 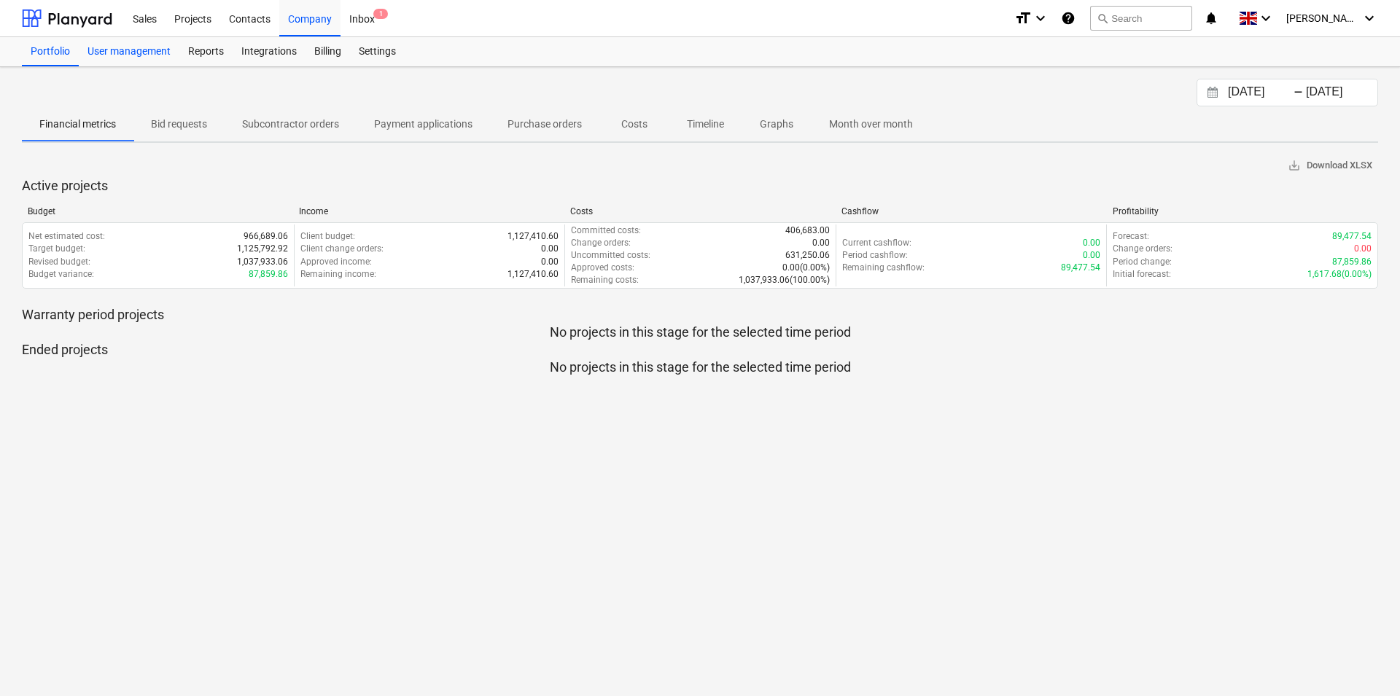 What do you see at coordinates (876, 243) in the screenshot?
I see `p: Current cashflow :` at bounding box center [876, 243].